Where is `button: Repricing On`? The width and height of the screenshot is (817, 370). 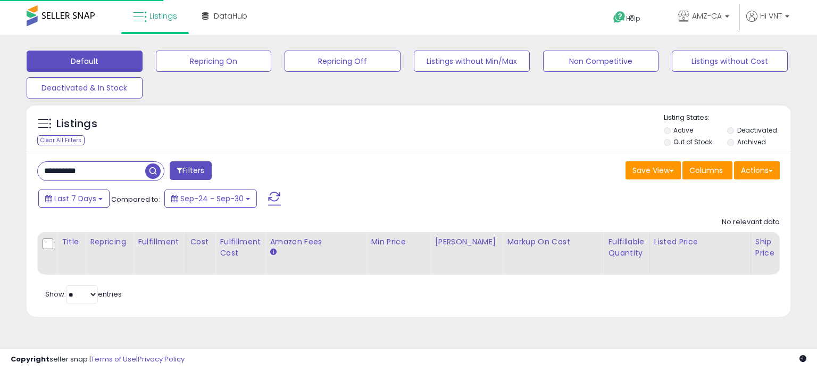 button: Repricing On is located at coordinates (214, 61).